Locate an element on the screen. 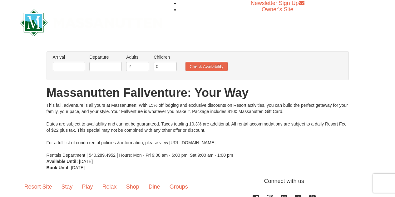  label: Children is located at coordinates (165, 57).